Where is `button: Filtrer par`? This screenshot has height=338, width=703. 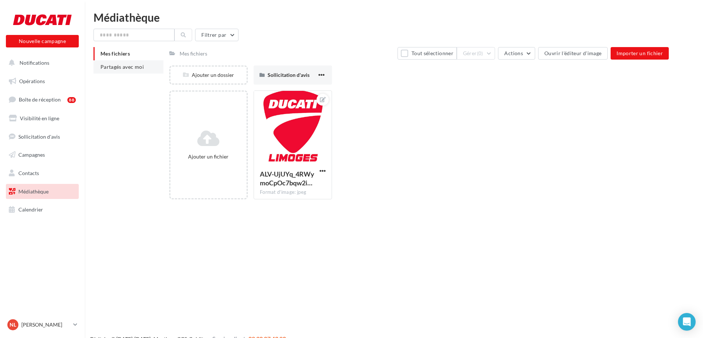
button: Filtrer par is located at coordinates (217, 35).